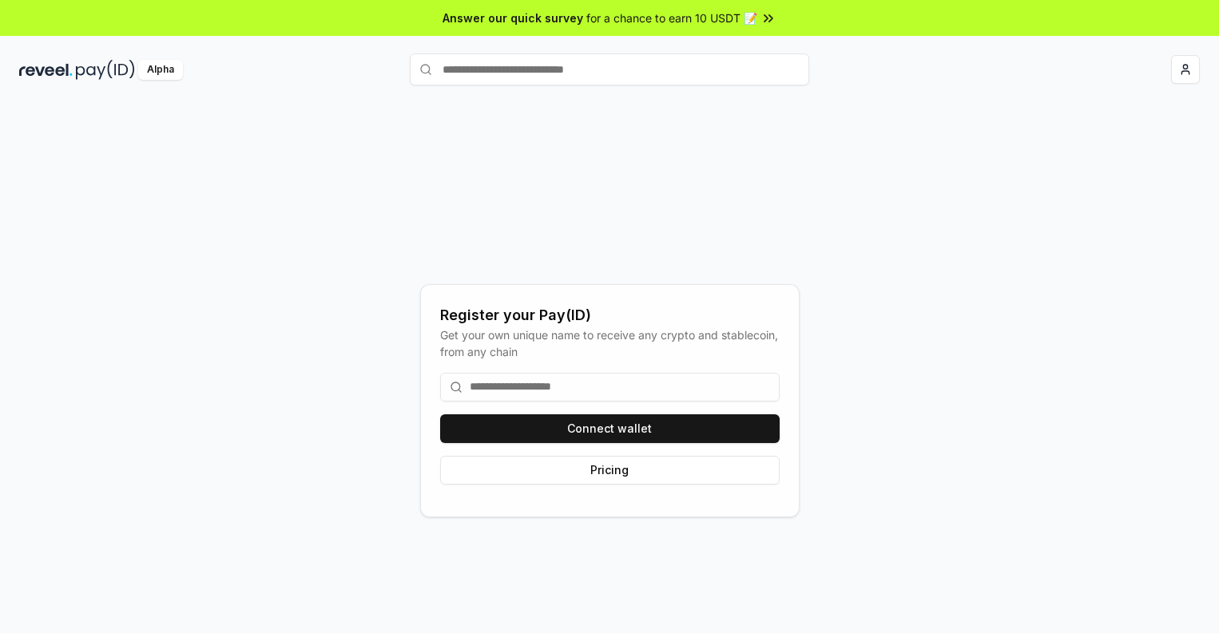  Describe the element at coordinates (609, 315) in the screenshot. I see `div: Register your Pay(ID)` at that location.